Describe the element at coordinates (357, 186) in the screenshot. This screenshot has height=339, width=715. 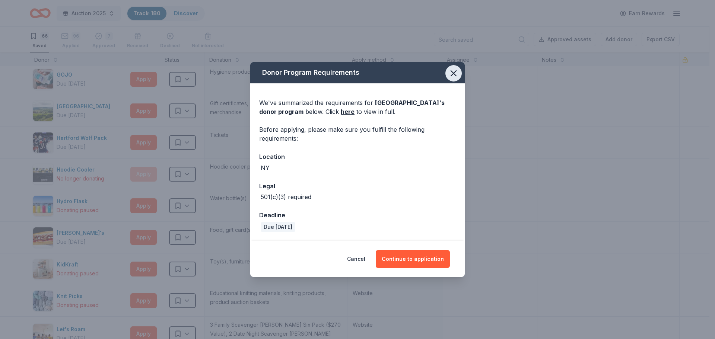
I see `div: Legal` at that location.